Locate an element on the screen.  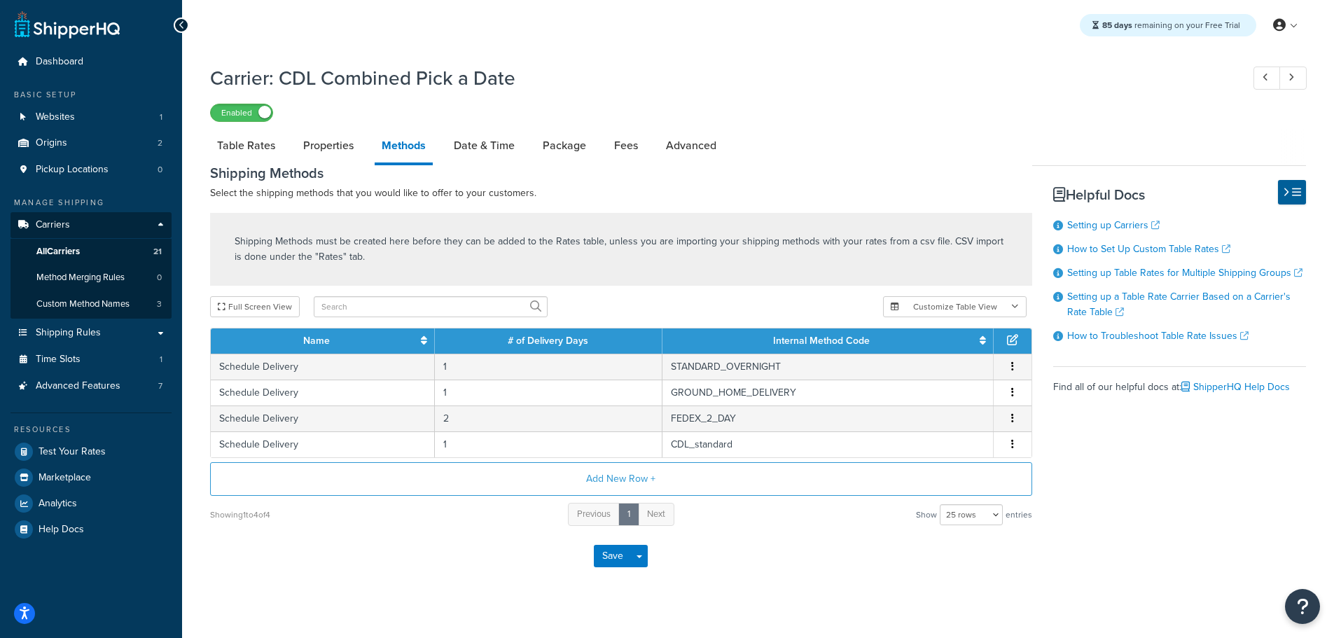
li: Method Merging Rules is located at coordinates (91, 277).